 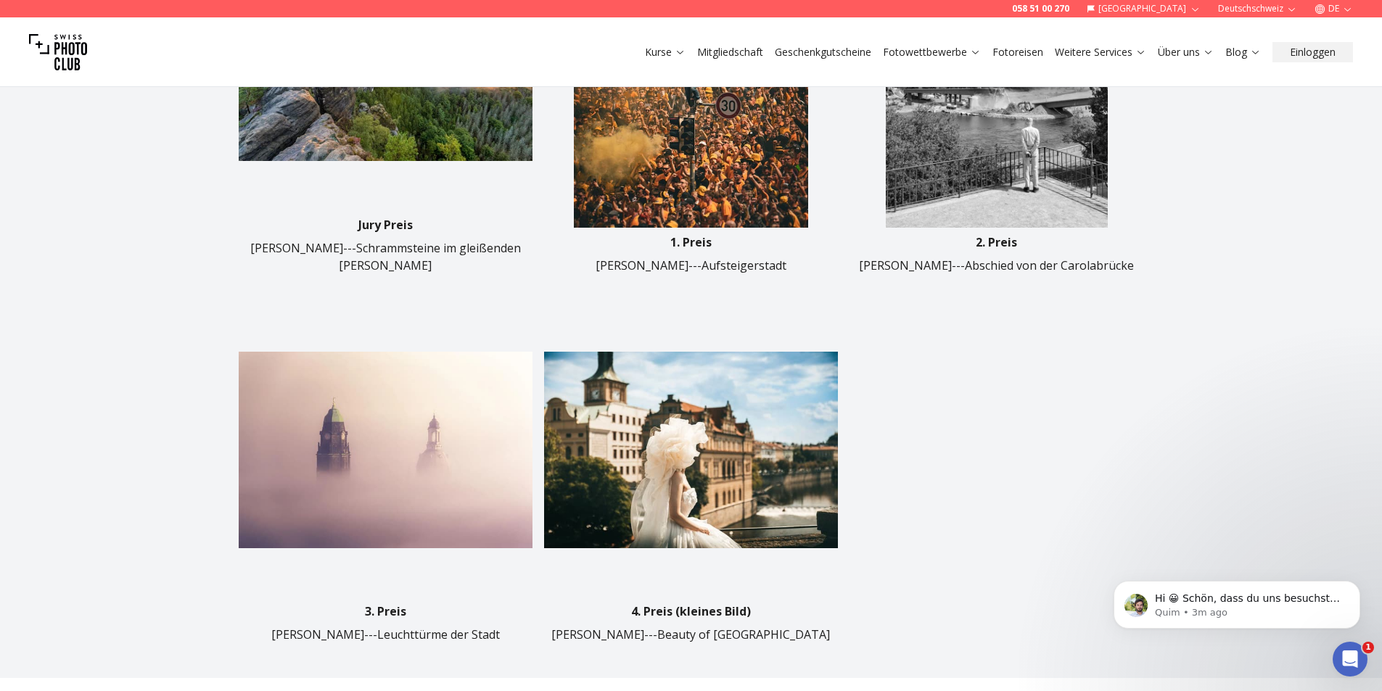 What do you see at coordinates (822, 52) in the screenshot?
I see `button: Geschenkgutscheine` at bounding box center [822, 52].